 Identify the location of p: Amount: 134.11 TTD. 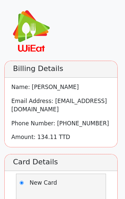
(64, 137).